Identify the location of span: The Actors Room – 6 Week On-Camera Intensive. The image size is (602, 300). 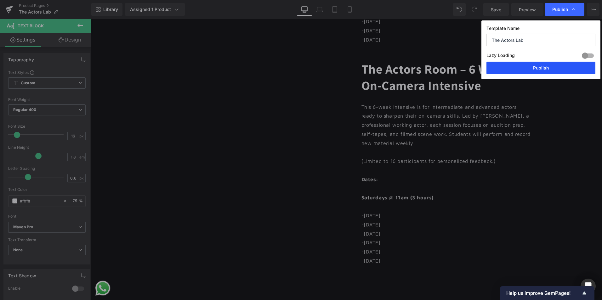
(344, 58).